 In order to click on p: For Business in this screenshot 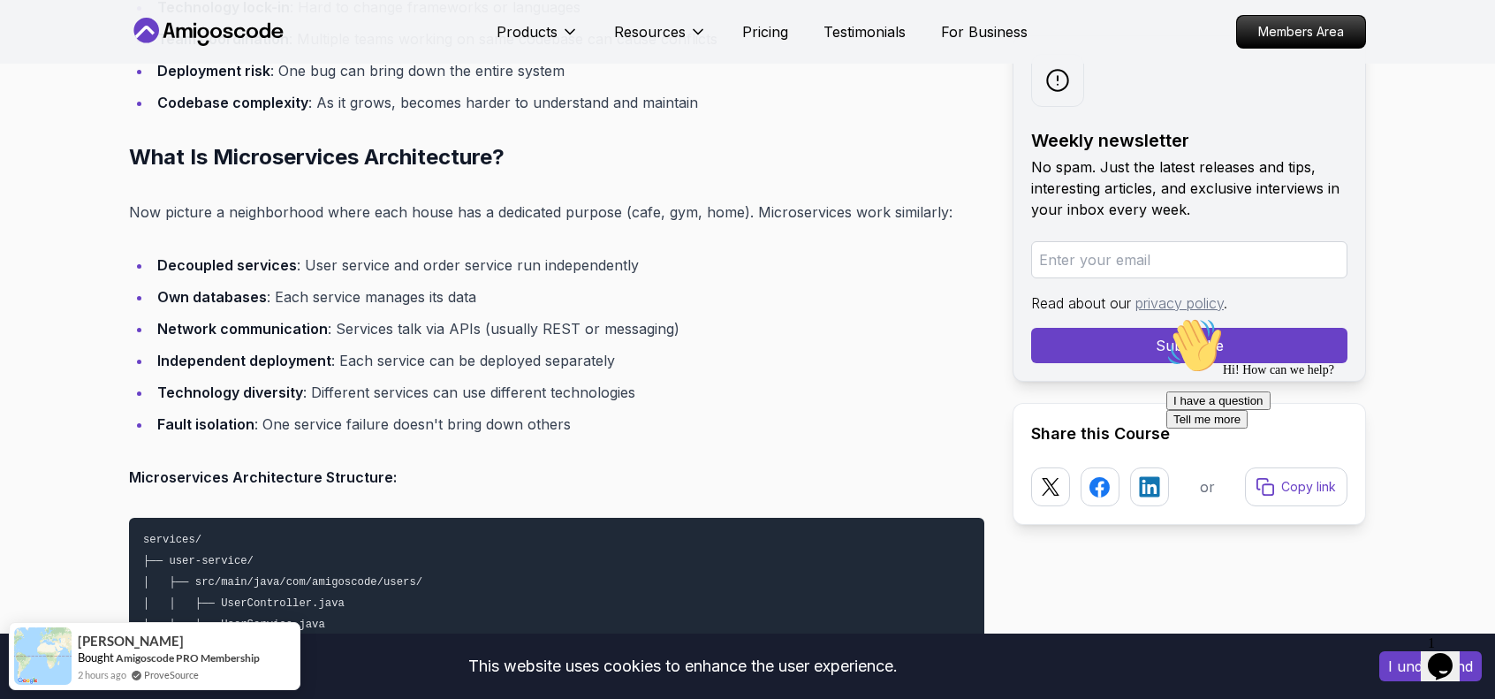, I will do `click(984, 32)`.